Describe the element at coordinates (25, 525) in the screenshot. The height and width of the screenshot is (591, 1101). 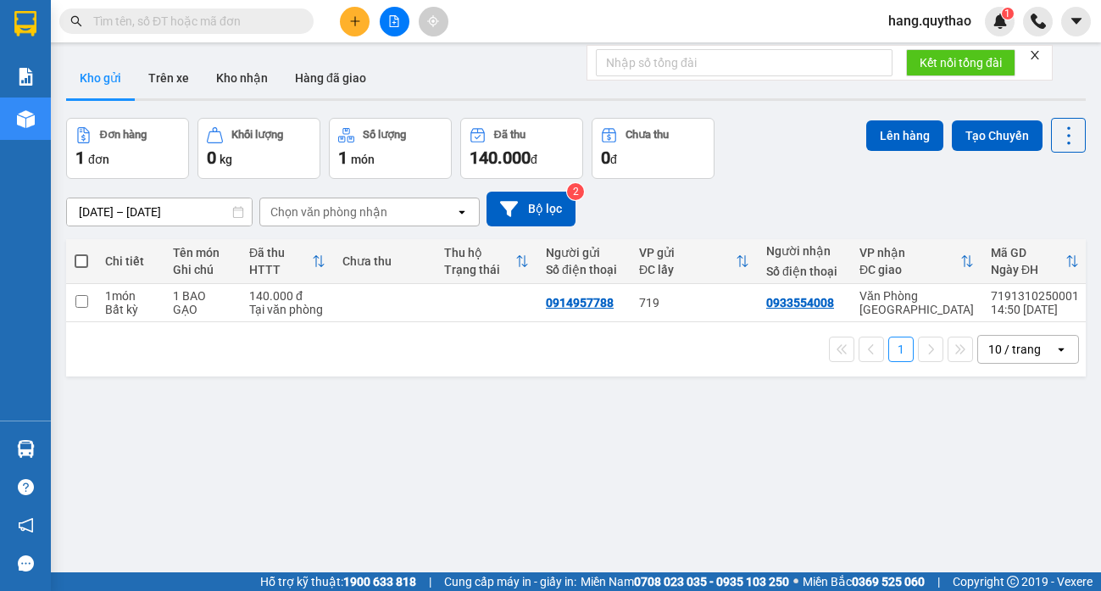
I see `span: notification` at that location.